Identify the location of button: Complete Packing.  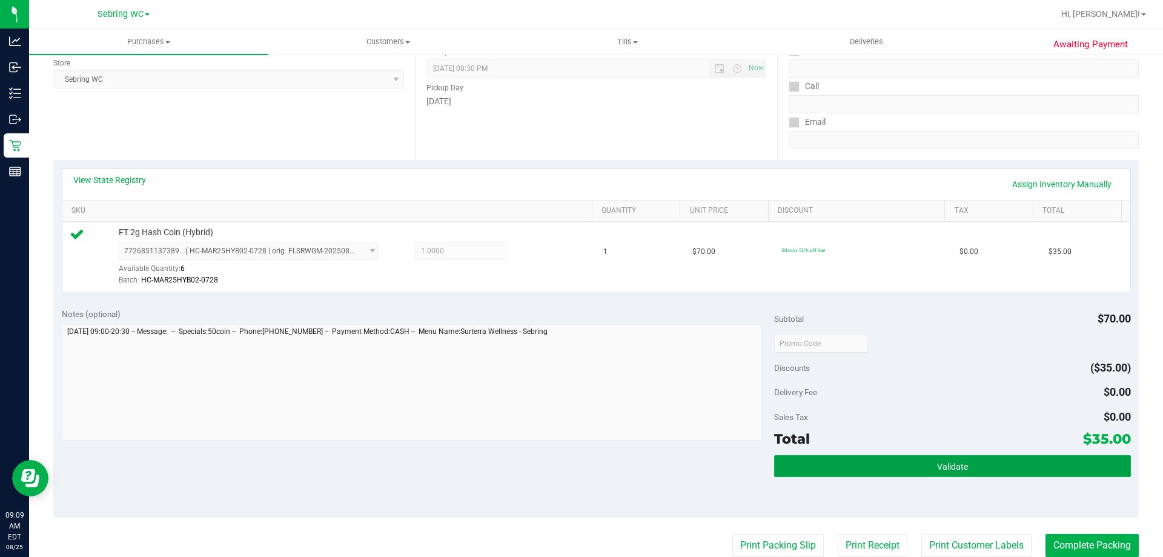
(1092, 545).